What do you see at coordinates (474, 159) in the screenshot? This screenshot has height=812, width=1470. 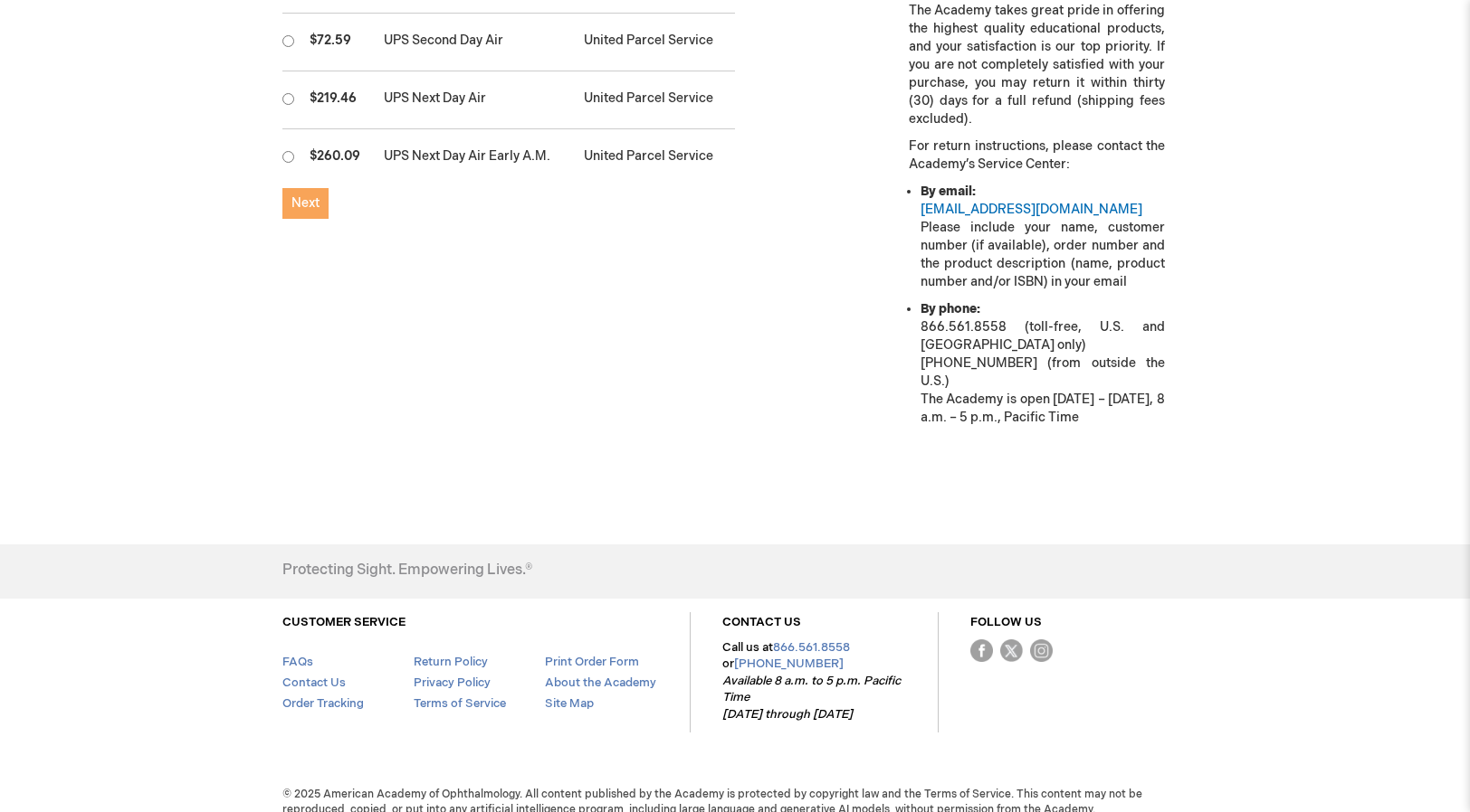 I see `td: UPS Next Day Air Early A.M.` at bounding box center [474, 159].